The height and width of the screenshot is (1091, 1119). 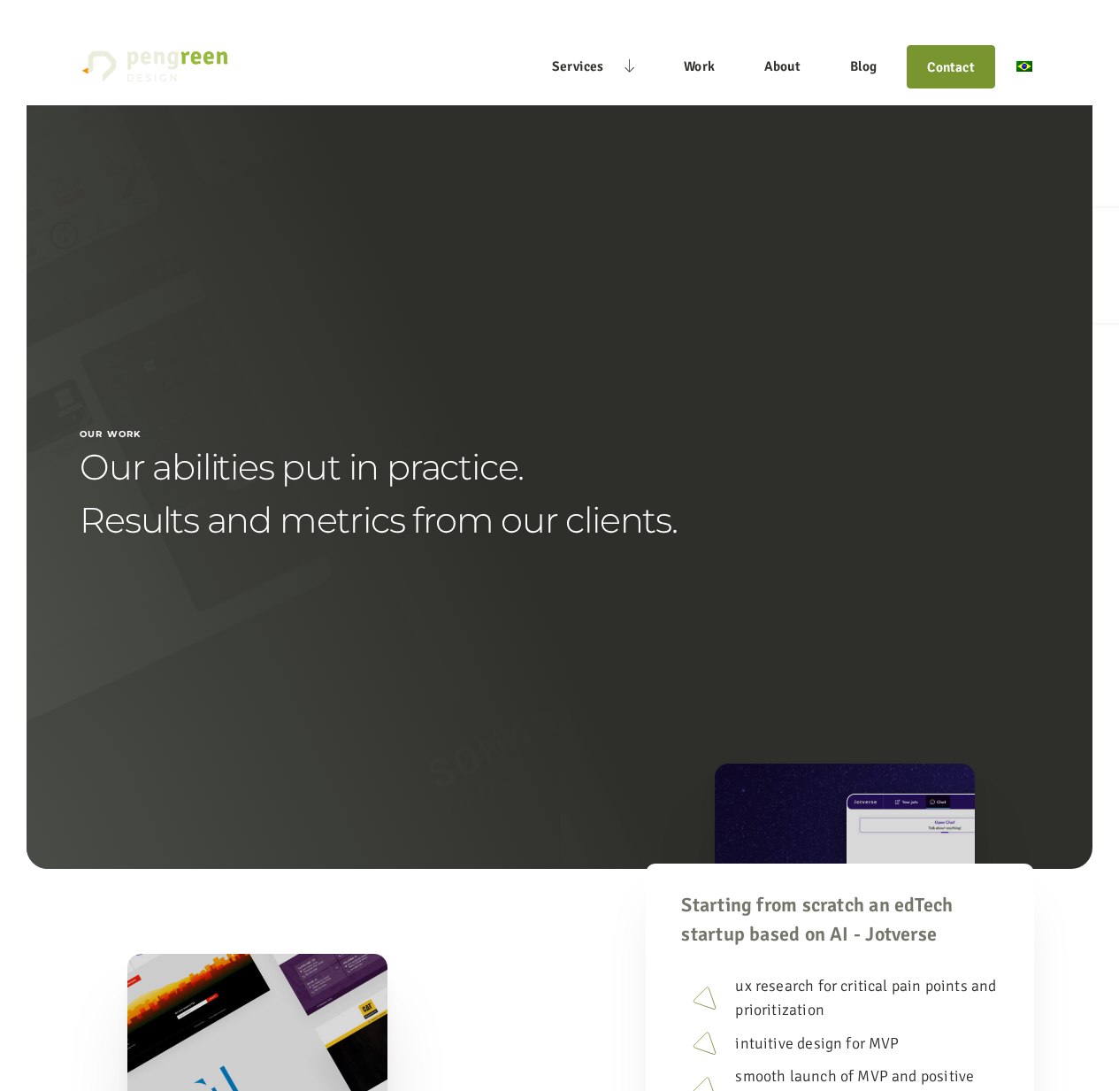 I want to click on a: Blog, so click(x=863, y=66).